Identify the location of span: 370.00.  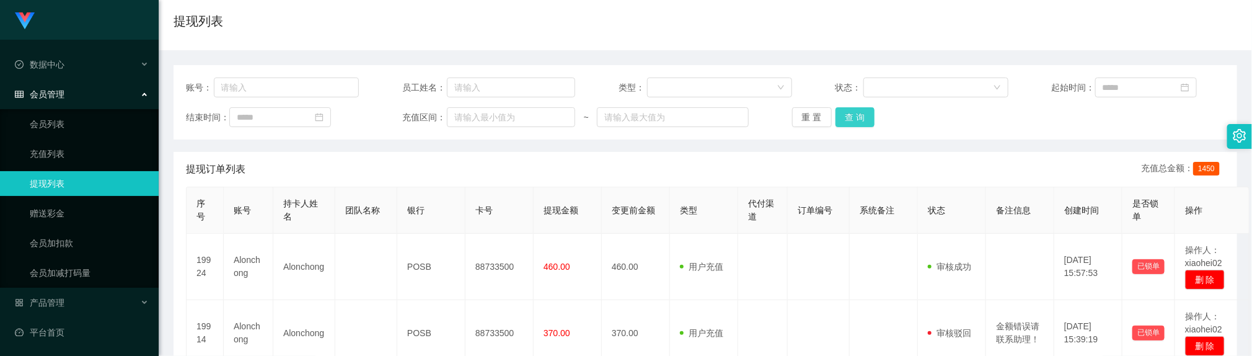
(557, 333).